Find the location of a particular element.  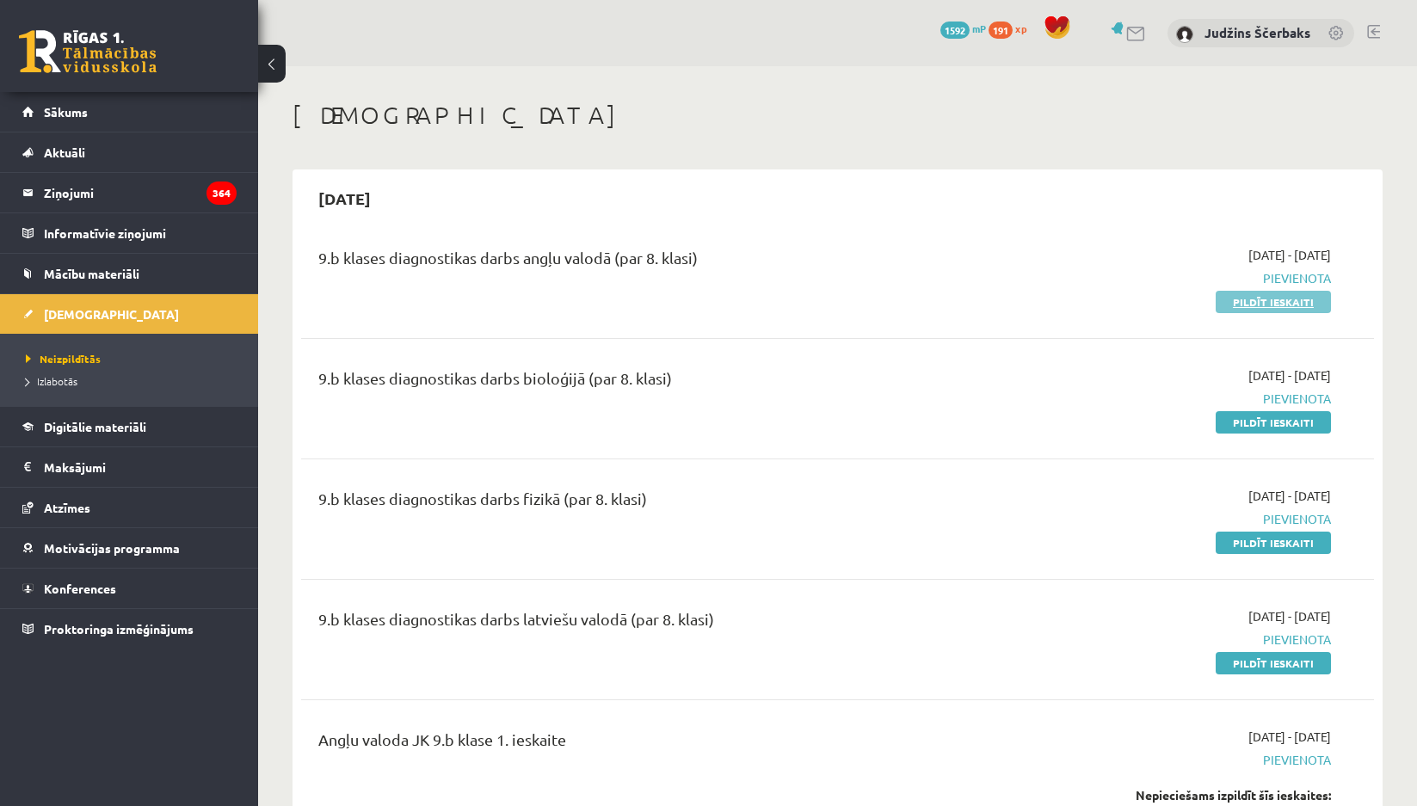

a: 1592 mP is located at coordinates (962, 28).